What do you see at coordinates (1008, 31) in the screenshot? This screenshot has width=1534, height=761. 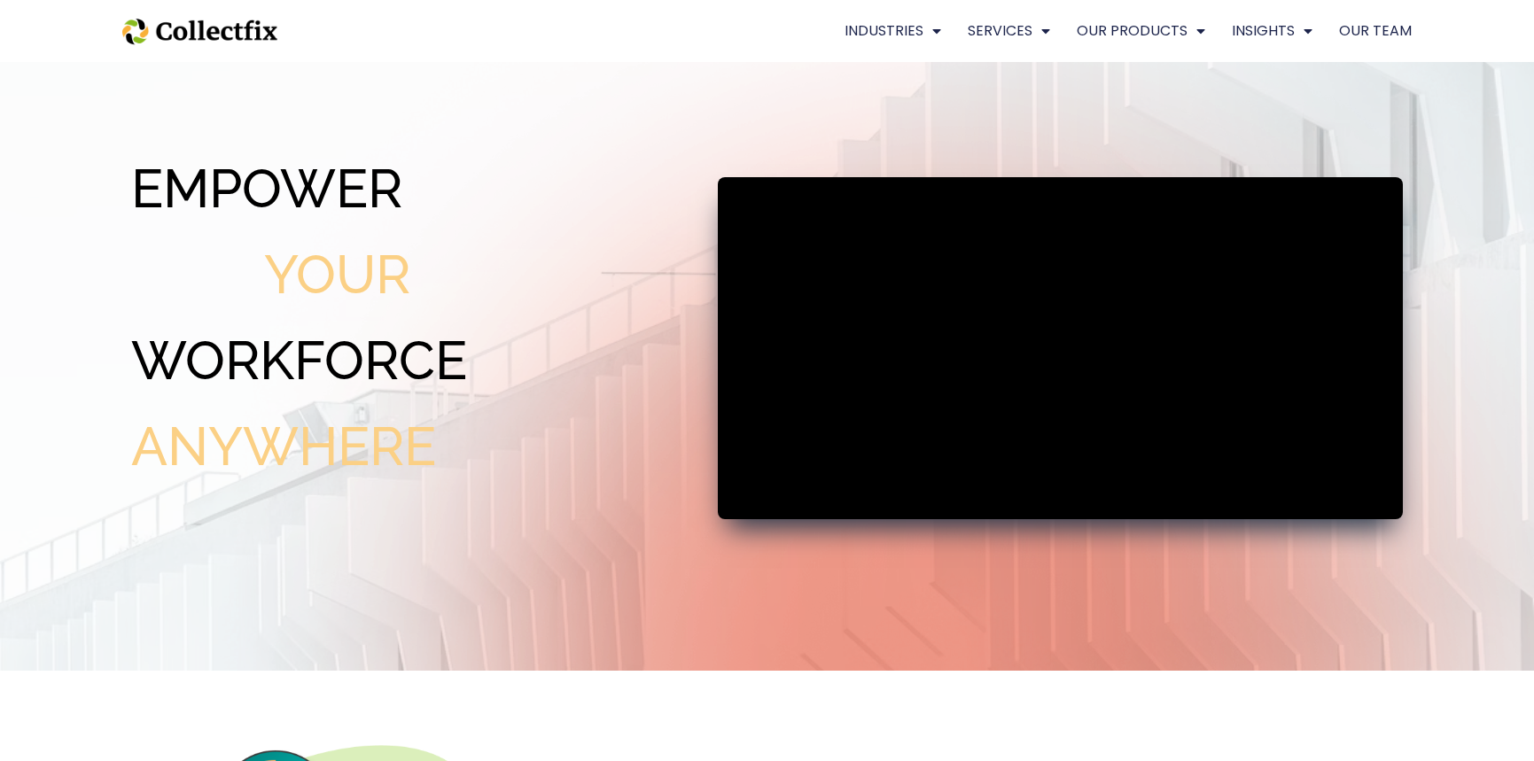 I see `a: SERVICES` at bounding box center [1008, 31].